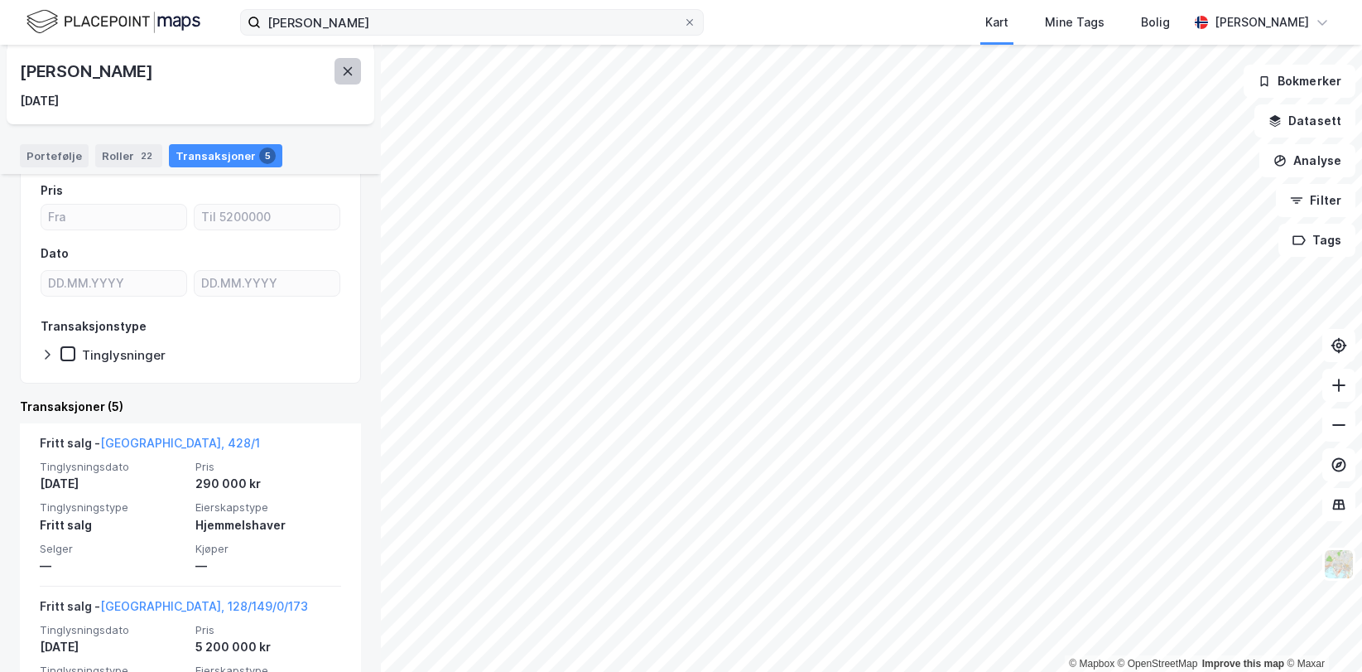 This screenshot has width=1362, height=672. What do you see at coordinates (1158, 663) in the screenshot?
I see `a: OpenStreetMap` at bounding box center [1158, 663].